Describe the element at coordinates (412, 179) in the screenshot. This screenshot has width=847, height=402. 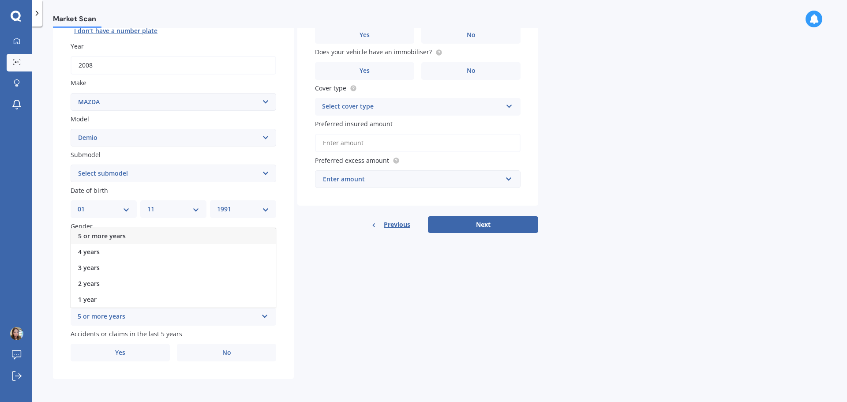
I see `div: Enter amount` at that location.